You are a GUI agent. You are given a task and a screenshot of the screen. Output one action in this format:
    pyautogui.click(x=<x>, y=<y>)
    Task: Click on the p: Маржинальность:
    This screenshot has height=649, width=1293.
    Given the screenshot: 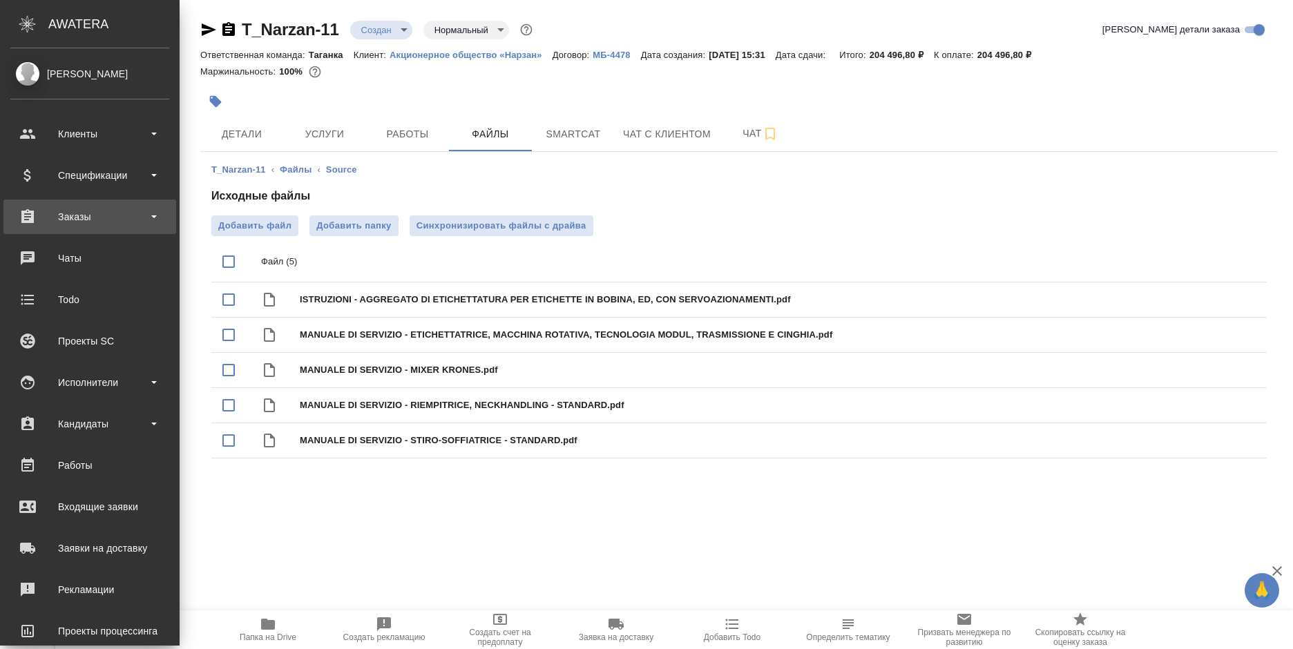 What is the action you would take?
    pyautogui.click(x=240, y=71)
    